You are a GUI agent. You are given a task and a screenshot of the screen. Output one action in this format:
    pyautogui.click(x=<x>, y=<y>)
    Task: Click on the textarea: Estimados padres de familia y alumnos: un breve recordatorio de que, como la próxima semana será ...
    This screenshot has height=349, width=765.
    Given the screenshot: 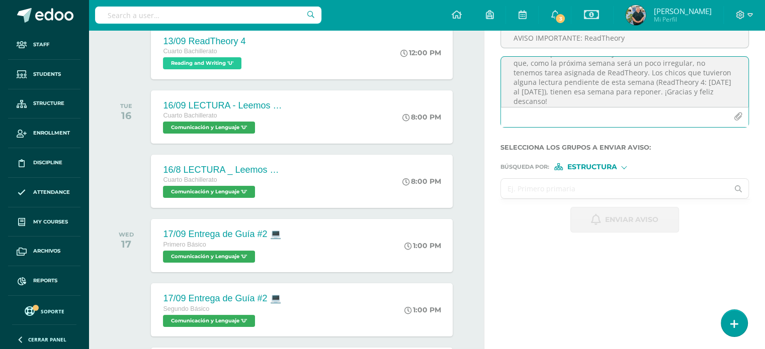 What is the action you would take?
    pyautogui.click(x=625, y=82)
    